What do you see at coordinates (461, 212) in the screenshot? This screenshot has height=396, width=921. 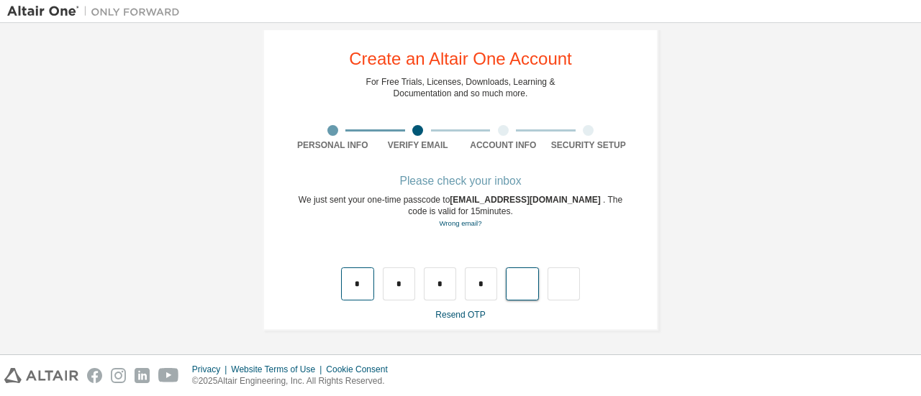 I see `div: We just sent your one-time passcode to . The code is valid for 15 minutes.` at bounding box center [461, 212].